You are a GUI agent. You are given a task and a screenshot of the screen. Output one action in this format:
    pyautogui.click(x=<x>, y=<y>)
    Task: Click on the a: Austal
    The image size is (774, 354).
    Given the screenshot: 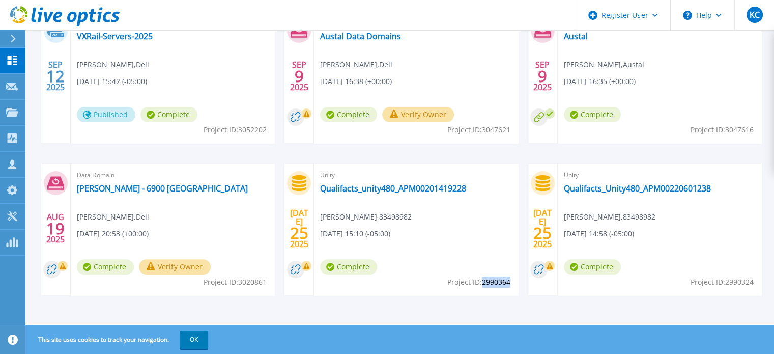 What is the action you would take?
    pyautogui.click(x=575, y=36)
    